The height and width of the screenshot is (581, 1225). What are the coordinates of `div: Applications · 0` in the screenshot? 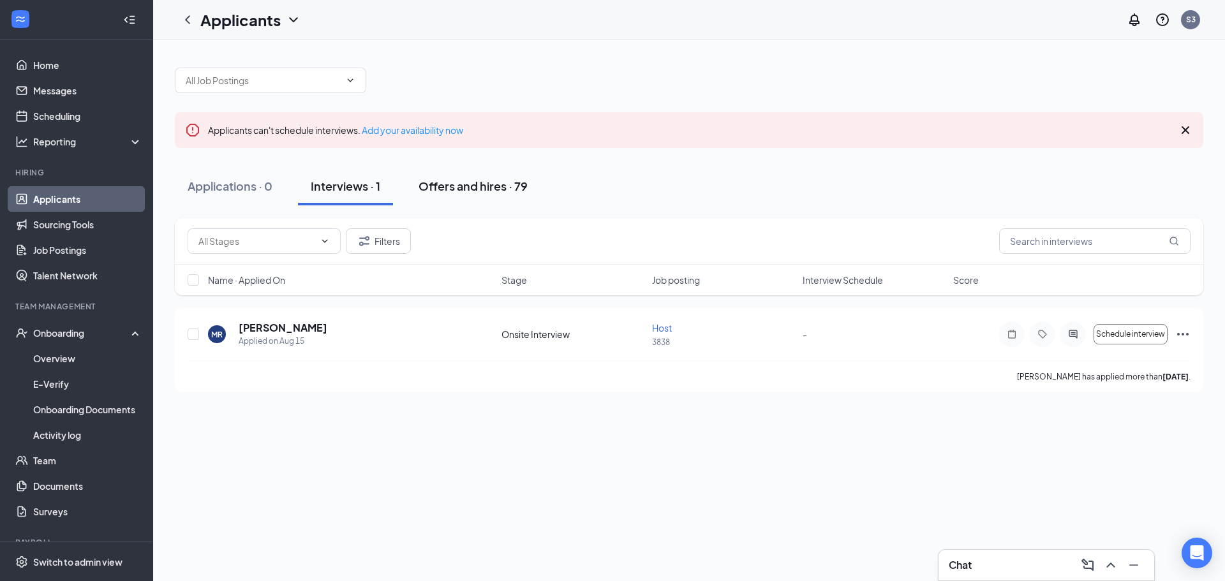 It's located at (230, 186).